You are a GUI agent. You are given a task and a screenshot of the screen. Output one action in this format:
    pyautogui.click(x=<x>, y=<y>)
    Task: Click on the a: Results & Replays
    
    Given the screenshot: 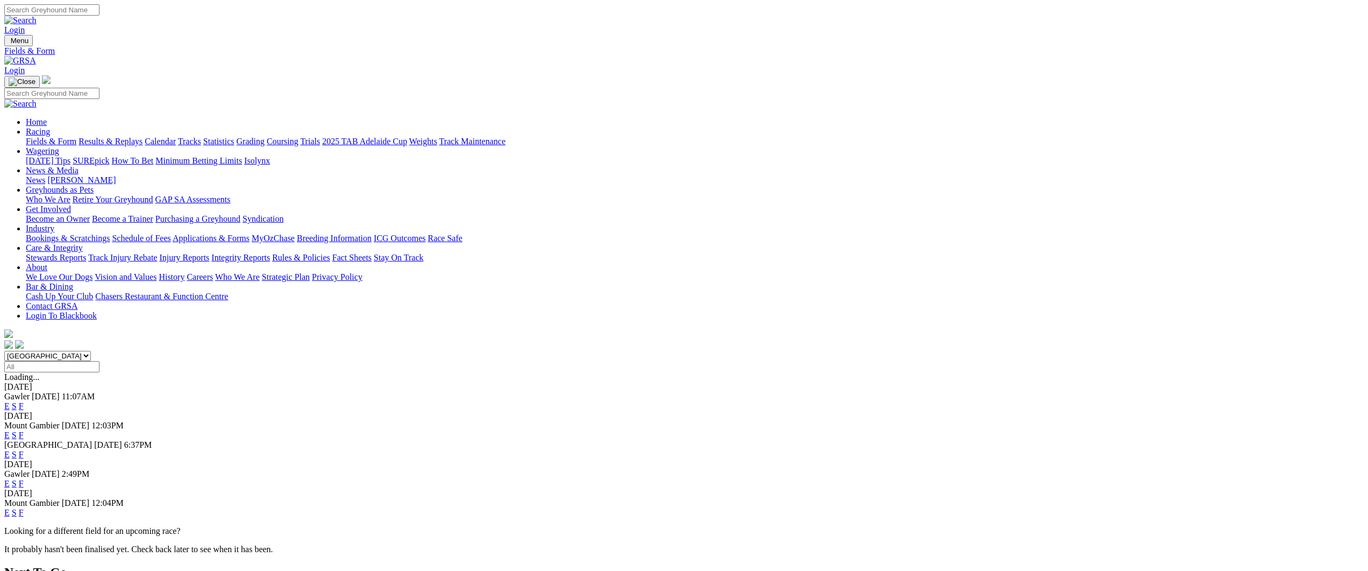 What is the action you would take?
    pyautogui.click(x=110, y=141)
    